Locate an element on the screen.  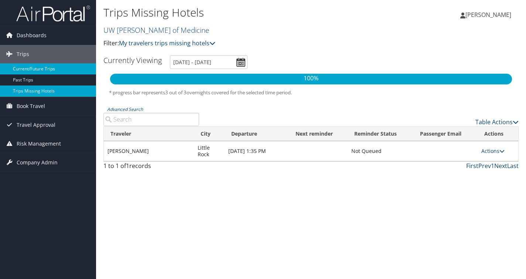
p: Filter: is located at coordinates (241, 44).